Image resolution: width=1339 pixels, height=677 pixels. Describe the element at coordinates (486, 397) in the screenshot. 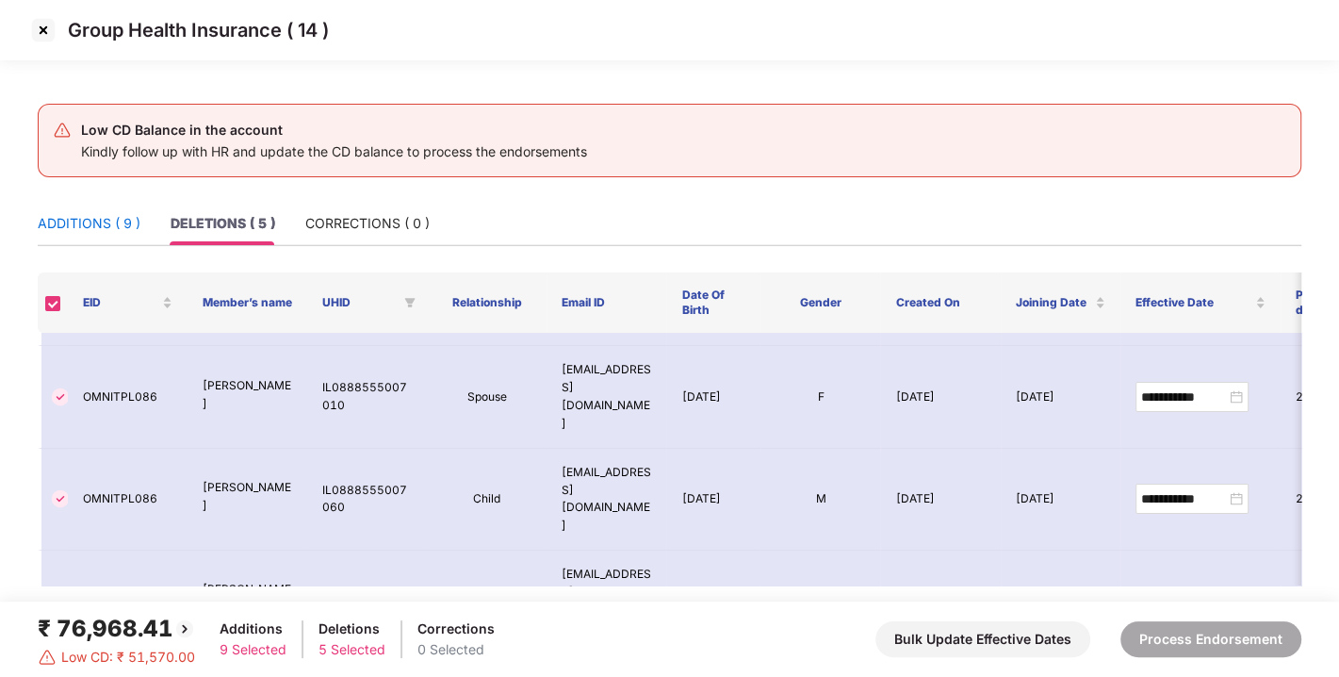

I see `td: Spouse` at that location.